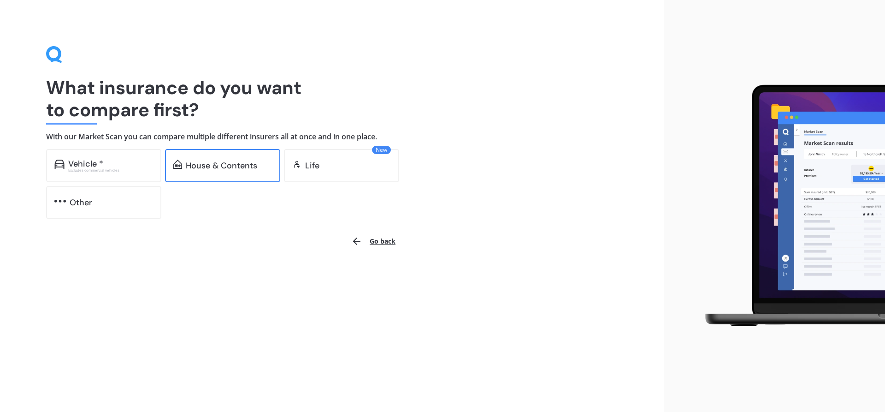  What do you see at coordinates (81, 202) in the screenshot?
I see `div: Other` at bounding box center [81, 202].